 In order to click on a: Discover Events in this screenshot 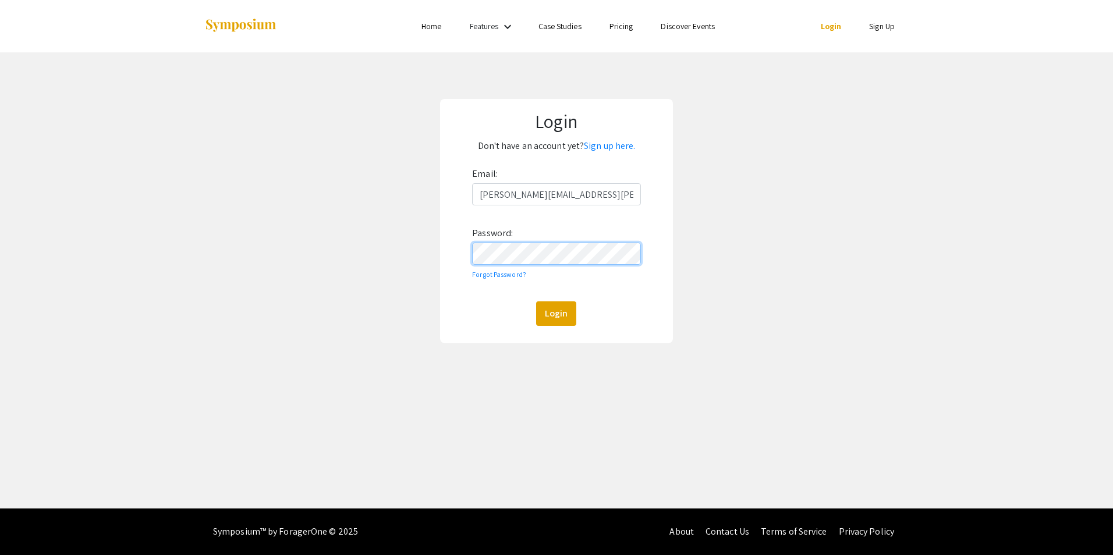, I will do `click(687, 26)`.